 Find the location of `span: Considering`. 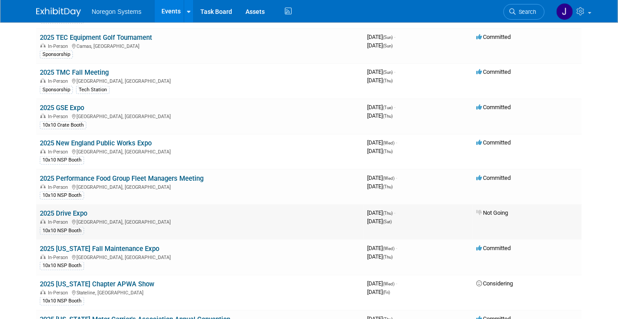

span: Considering is located at coordinates (494, 283).